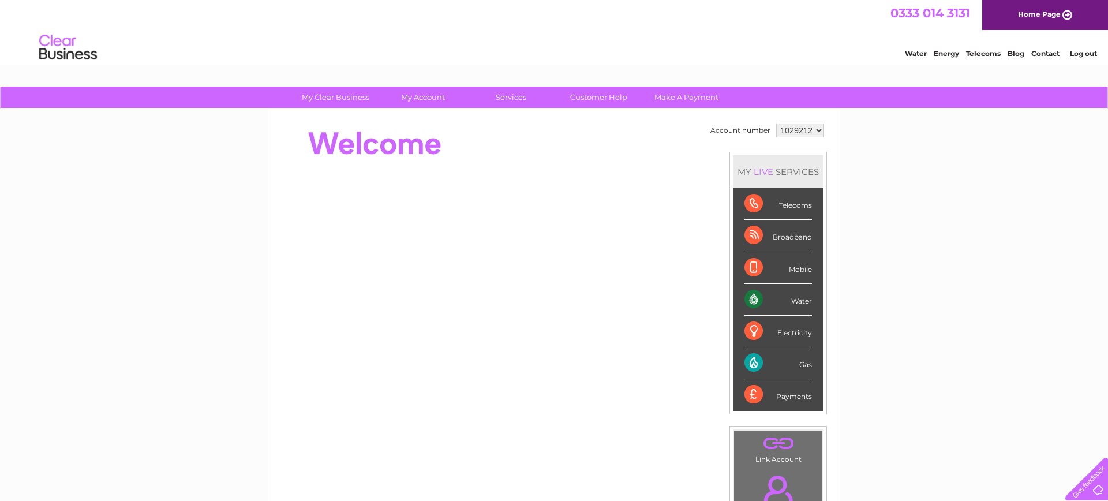 Image resolution: width=1108 pixels, height=501 pixels. What do you see at coordinates (946, 53) in the screenshot?
I see `a: Energy` at bounding box center [946, 53].